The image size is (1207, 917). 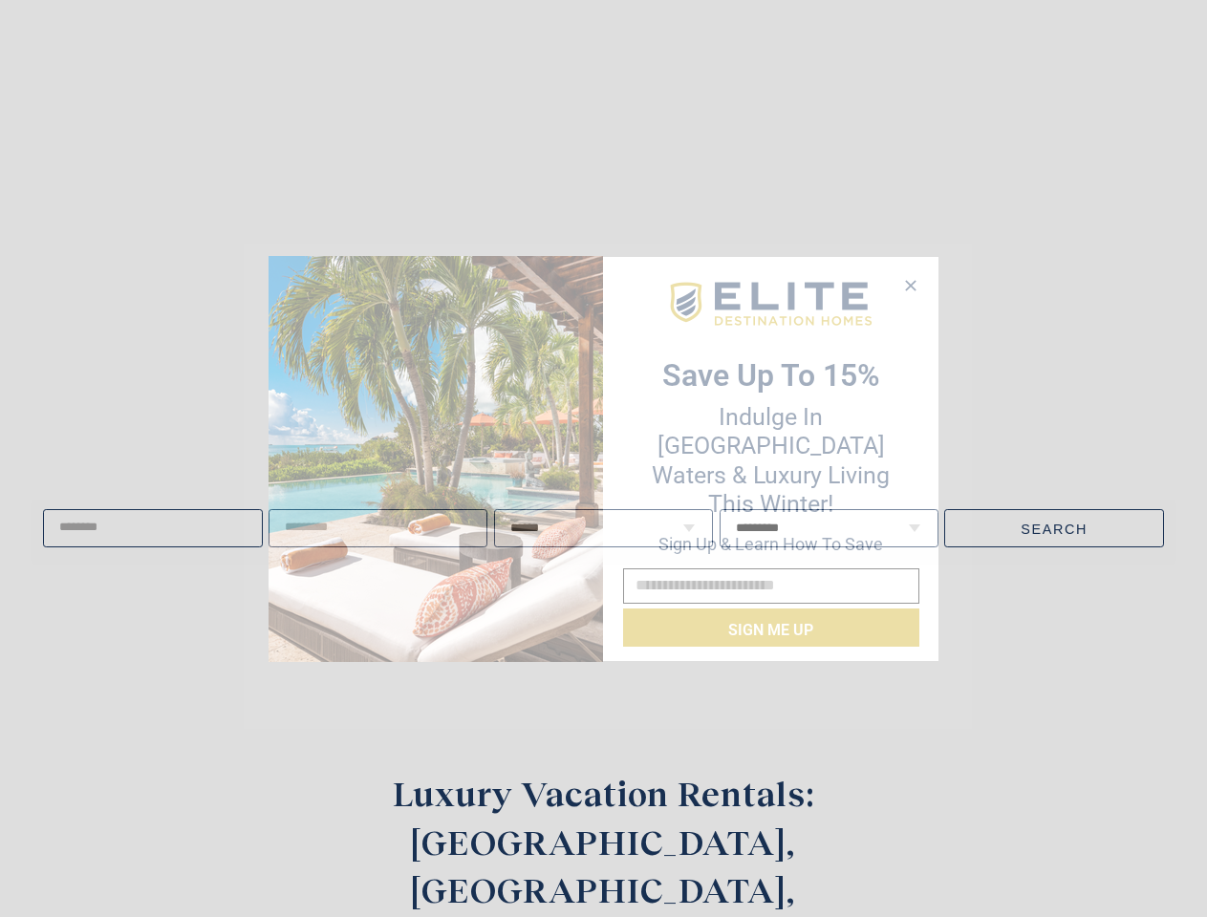 What do you see at coordinates (910, 286) in the screenshot?
I see `button: Close` at bounding box center [910, 286].